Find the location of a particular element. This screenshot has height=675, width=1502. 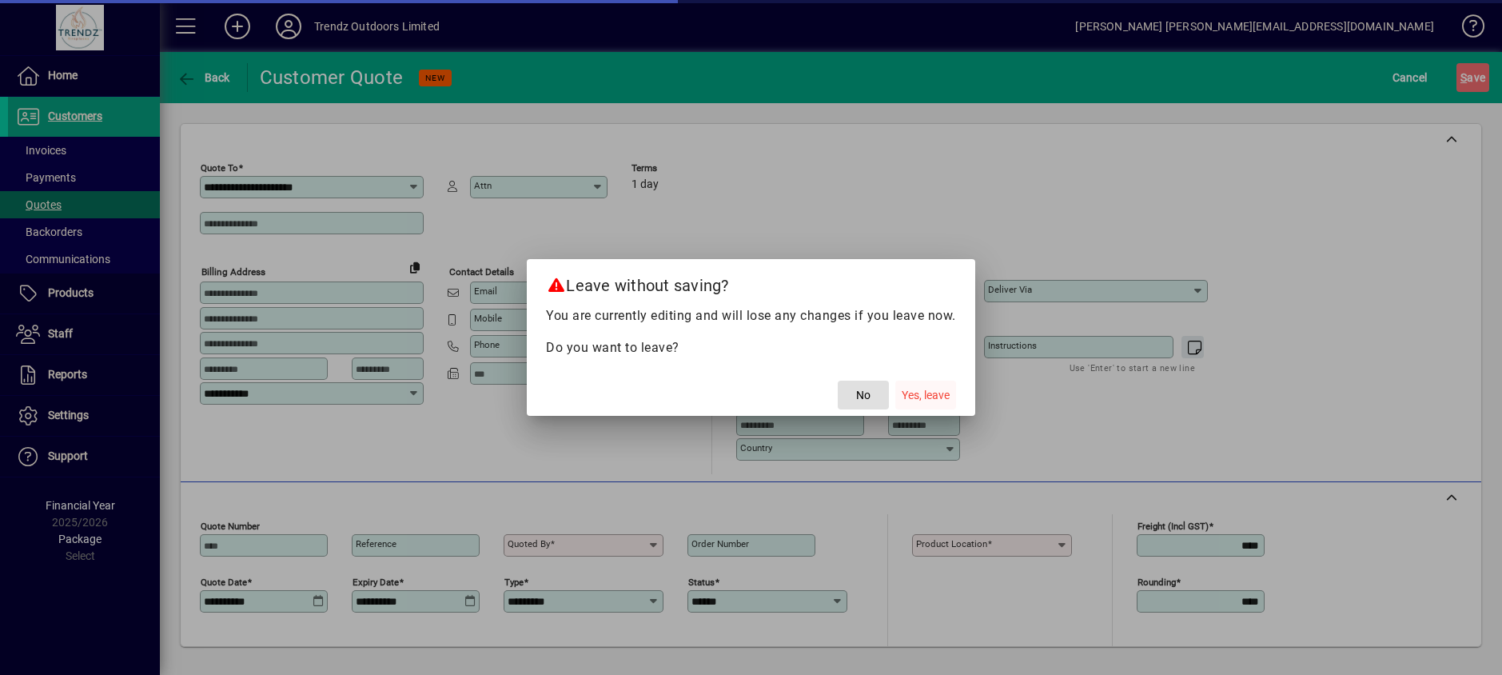

button: Yes, leave is located at coordinates (926, 395).